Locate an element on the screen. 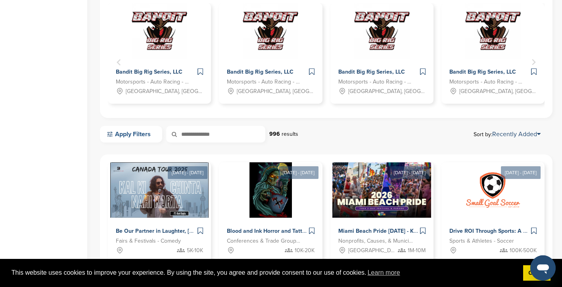 The height and width of the screenshot is (287, 562). span: 10K-20K is located at coordinates (304, 251).